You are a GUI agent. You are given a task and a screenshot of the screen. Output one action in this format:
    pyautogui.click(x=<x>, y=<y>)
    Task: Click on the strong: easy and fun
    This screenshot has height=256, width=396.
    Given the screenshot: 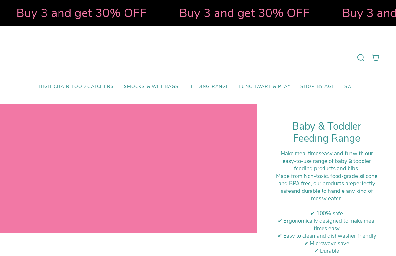 What is the action you would take?
    pyautogui.click(x=337, y=153)
    